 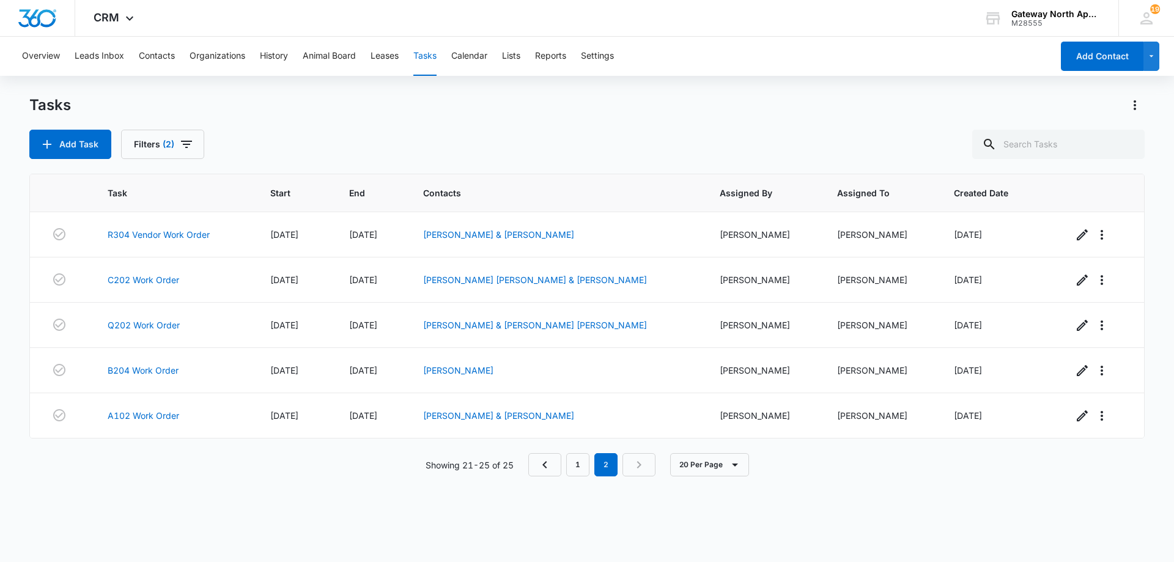 I want to click on em: 2, so click(x=606, y=465).